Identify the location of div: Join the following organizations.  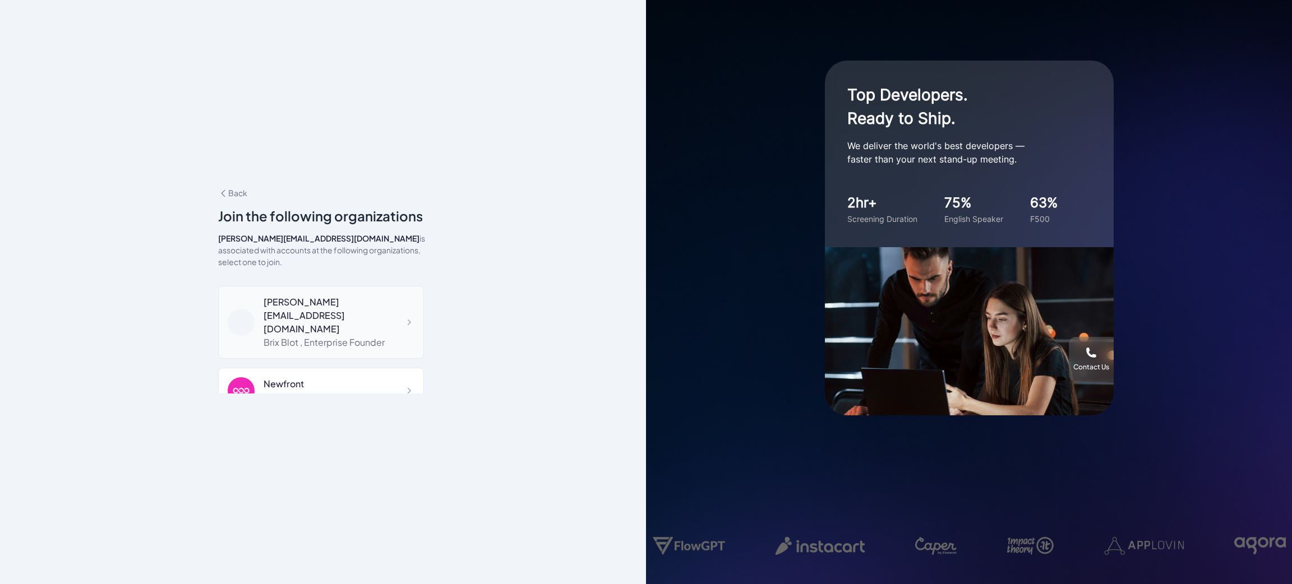
(323, 216).